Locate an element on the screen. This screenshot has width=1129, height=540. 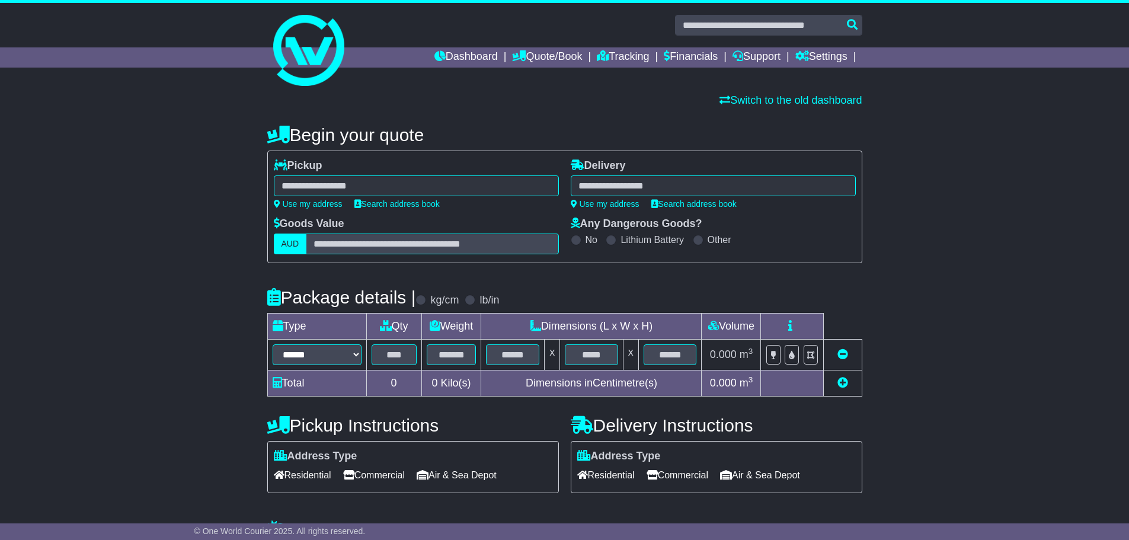
a: Add new item is located at coordinates (843, 383).